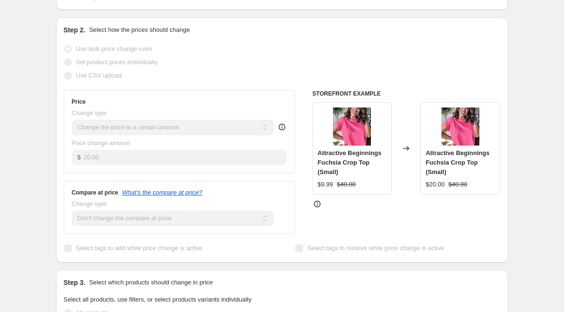  Describe the element at coordinates (75, 30) in the screenshot. I see `h2: Step 2.` at that location.